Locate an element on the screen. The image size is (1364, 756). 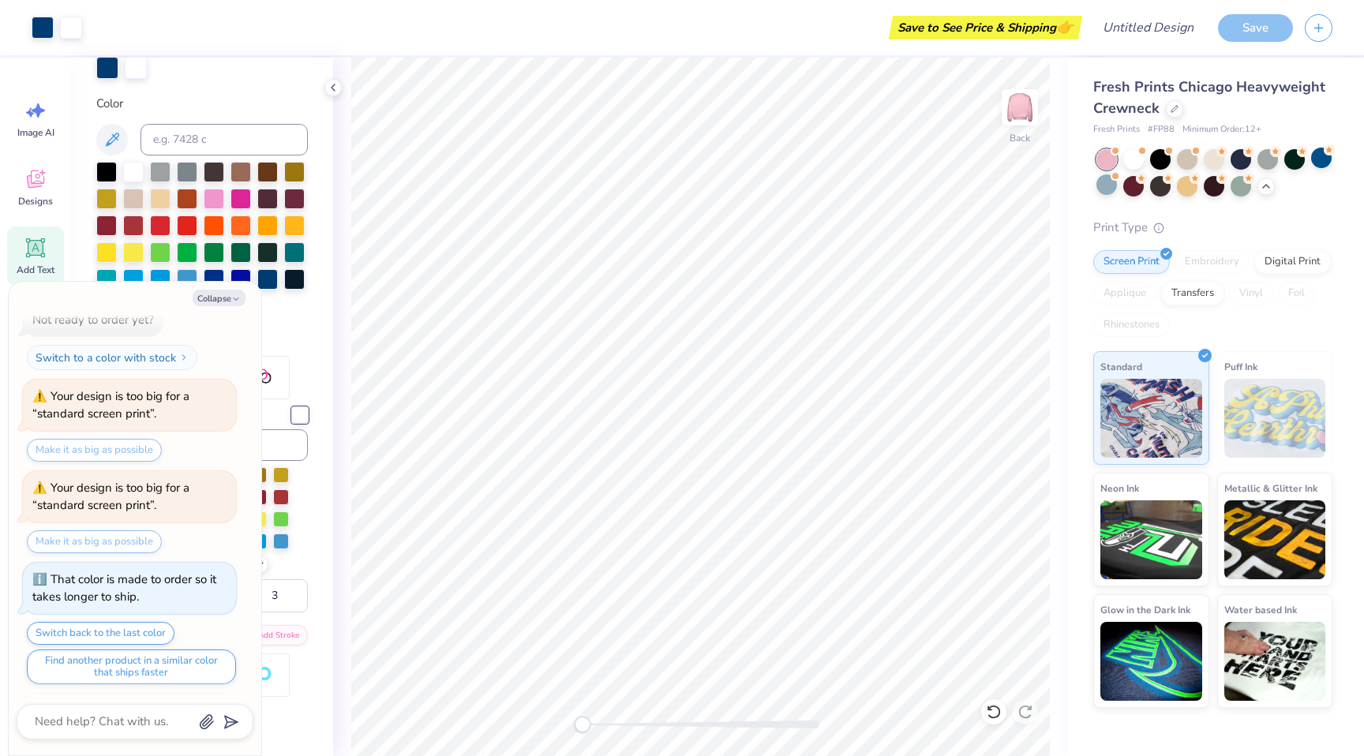
img: Glow in the Dark Ink is located at coordinates (1151, 662).